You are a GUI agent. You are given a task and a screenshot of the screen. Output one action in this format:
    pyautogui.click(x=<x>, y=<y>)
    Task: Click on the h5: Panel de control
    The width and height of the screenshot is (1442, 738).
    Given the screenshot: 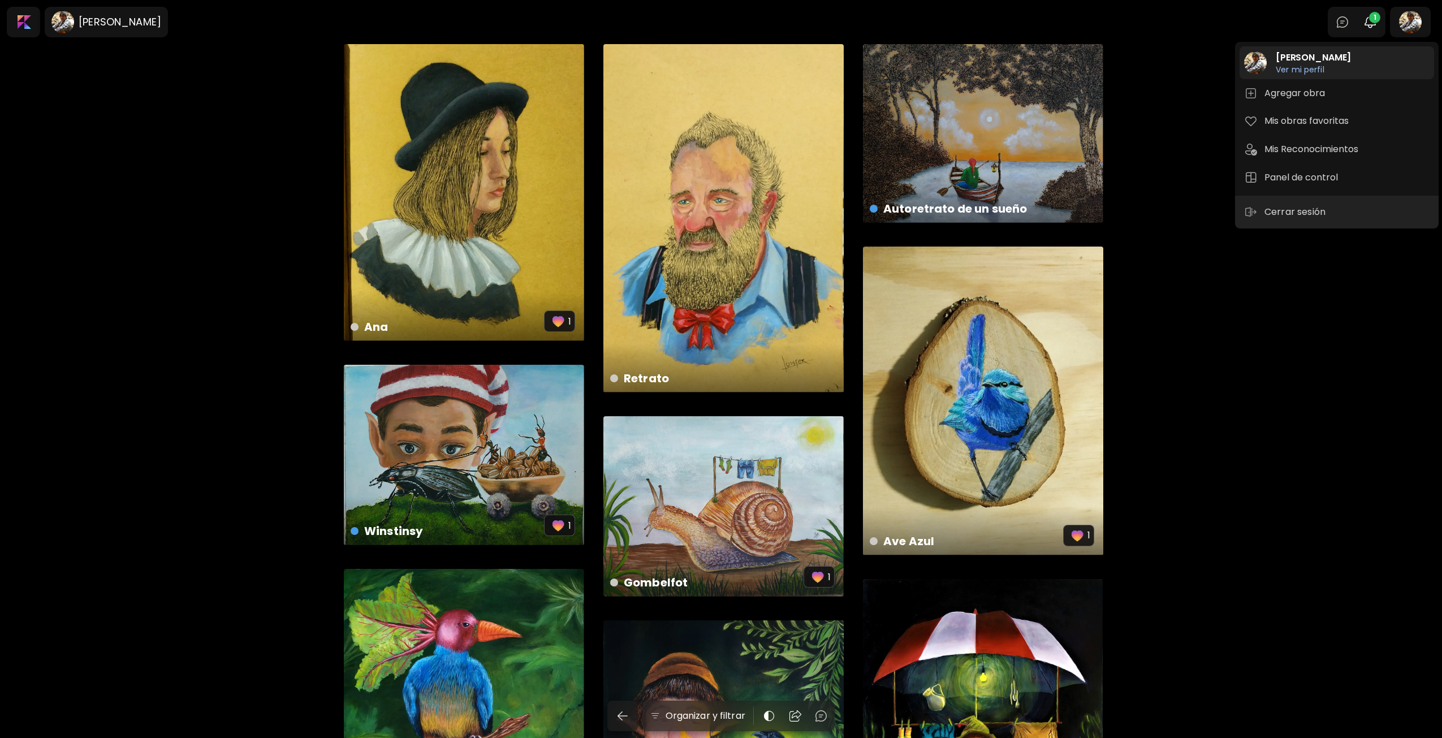 What is the action you would take?
    pyautogui.click(x=1303, y=178)
    